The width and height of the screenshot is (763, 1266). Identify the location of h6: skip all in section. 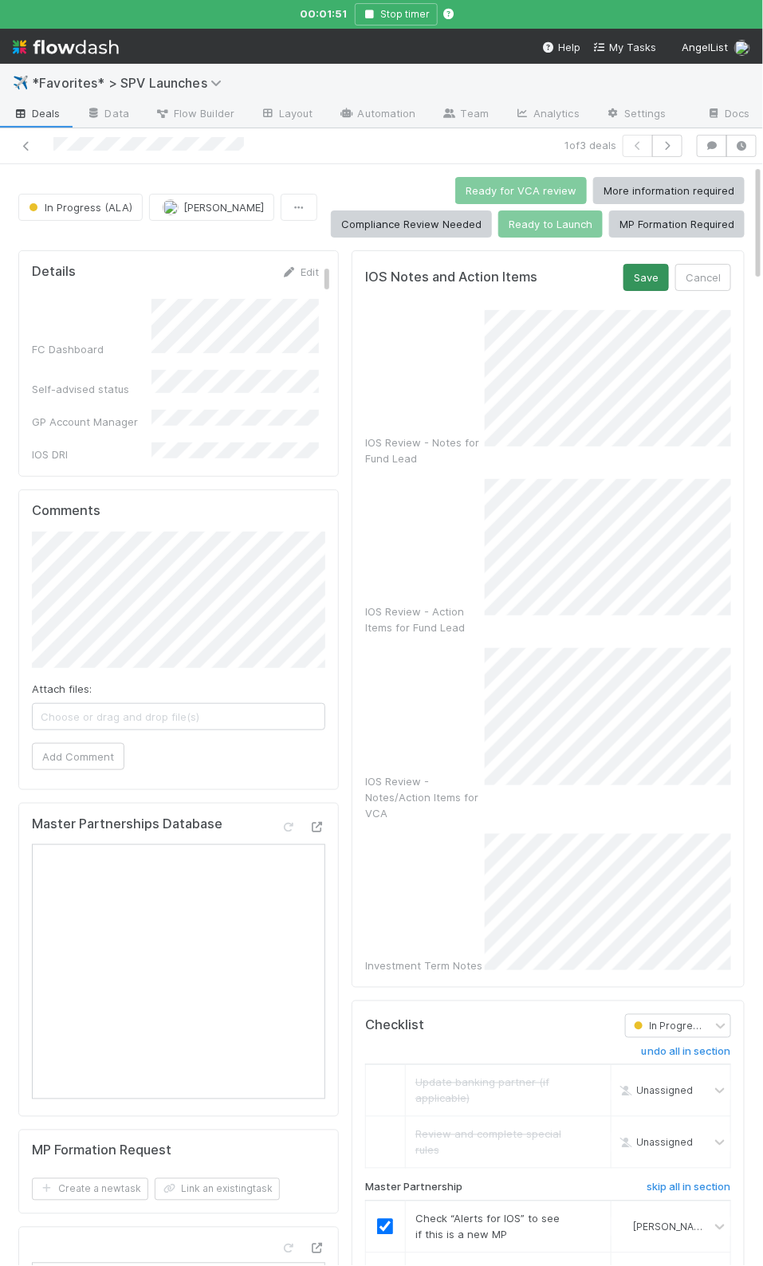
(689, 1188).